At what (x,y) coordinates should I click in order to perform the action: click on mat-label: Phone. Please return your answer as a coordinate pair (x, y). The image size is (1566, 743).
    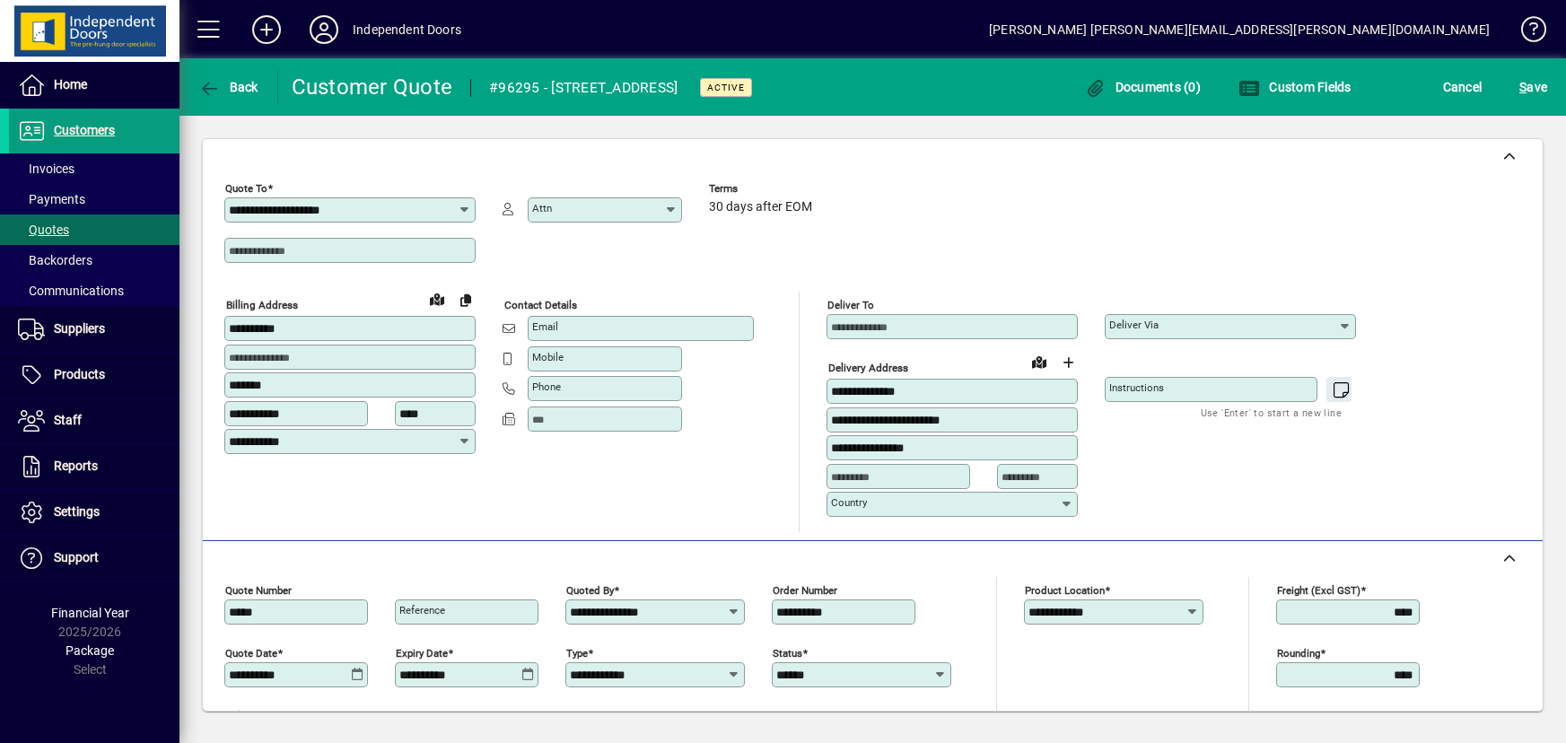
    Looking at the image, I should click on (547, 387).